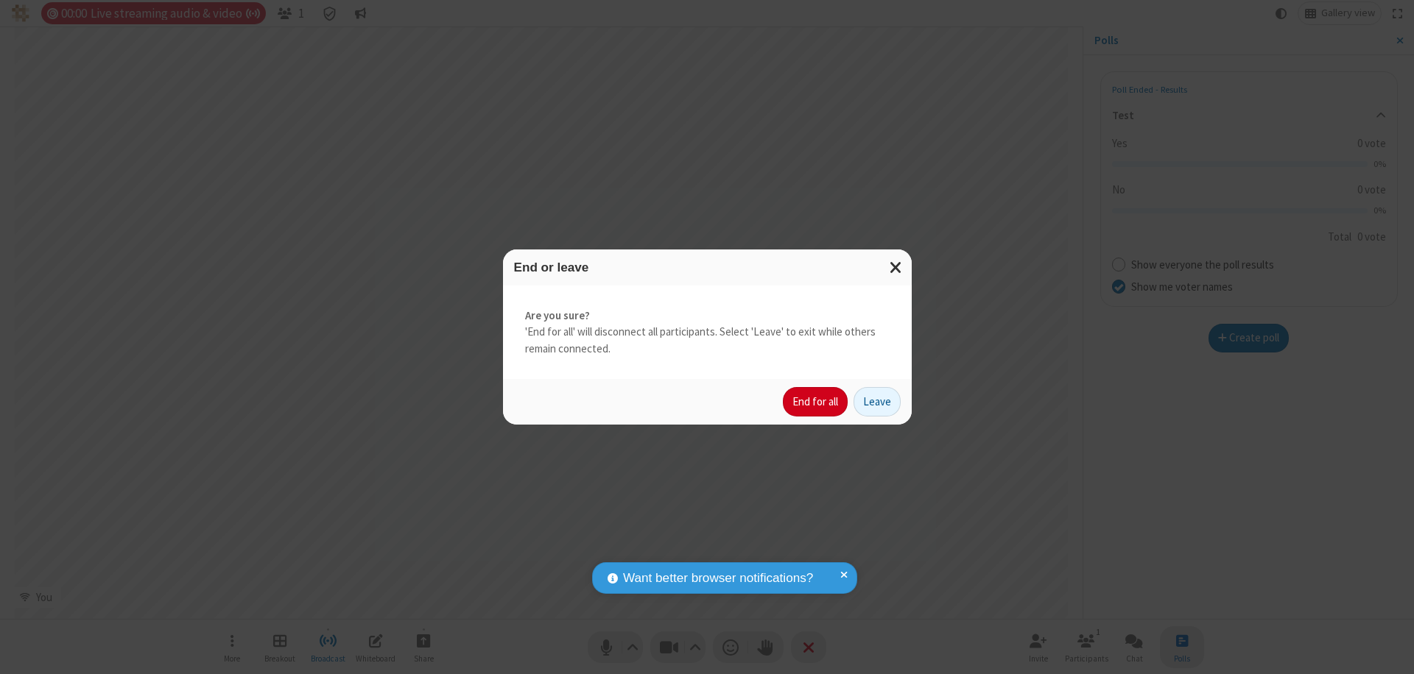  I want to click on button: Close modal, so click(896, 267).